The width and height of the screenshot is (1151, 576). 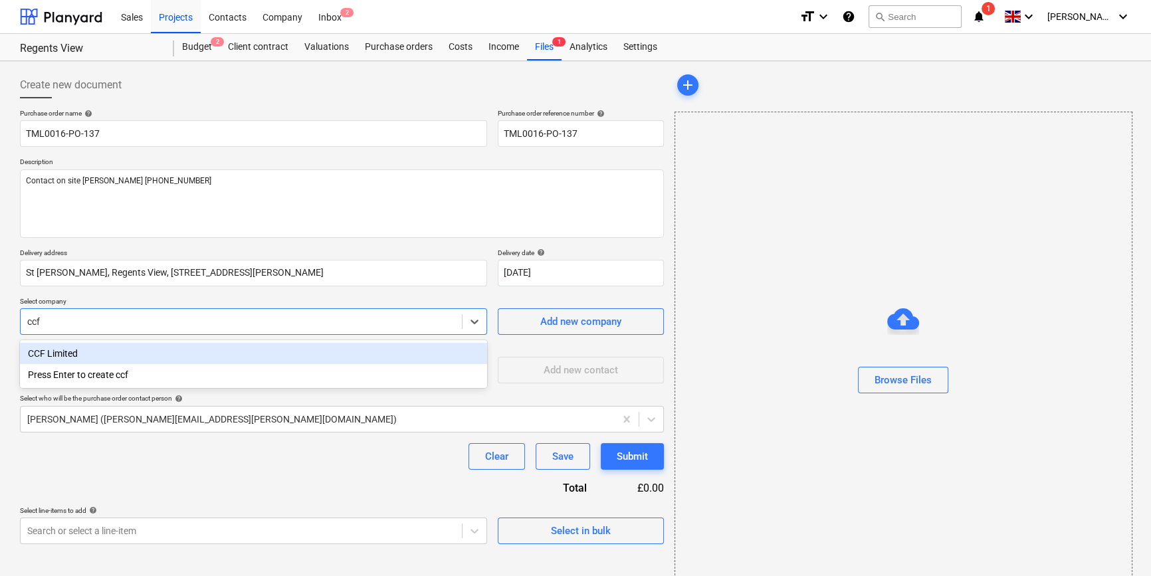 What do you see at coordinates (563, 457) in the screenshot?
I see `div: Save` at bounding box center [563, 457].